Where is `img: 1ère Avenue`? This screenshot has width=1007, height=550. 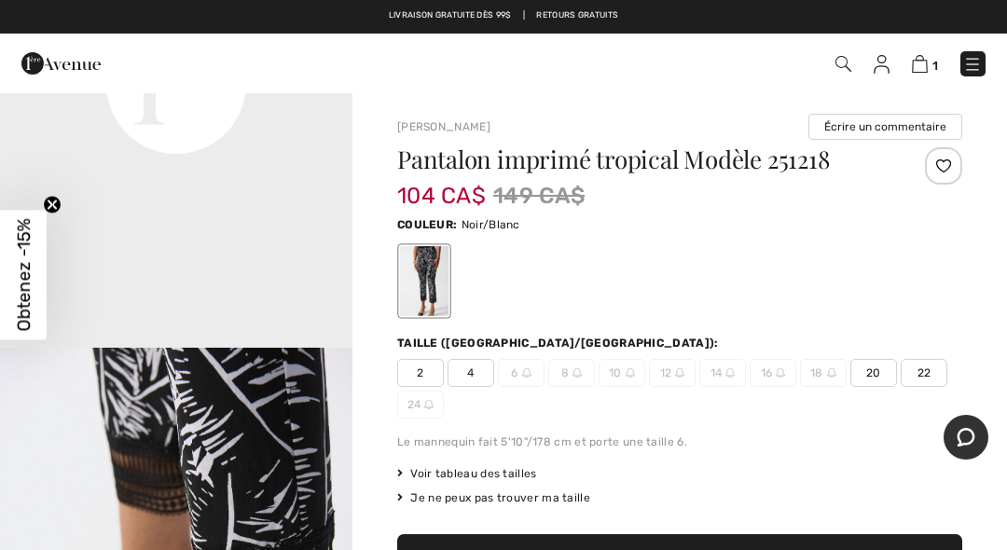 img: 1ère Avenue is located at coordinates (61, 63).